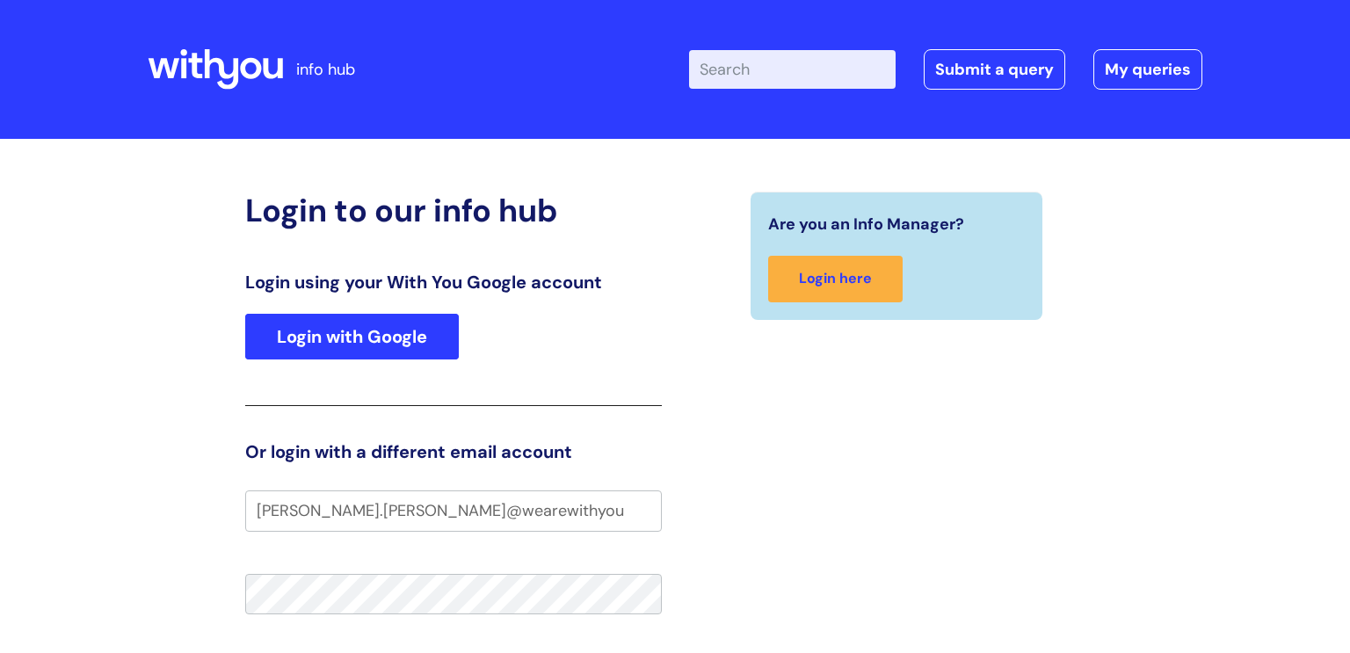  What do you see at coordinates (352, 337) in the screenshot?
I see `a: Login with Google` at bounding box center [352, 337].